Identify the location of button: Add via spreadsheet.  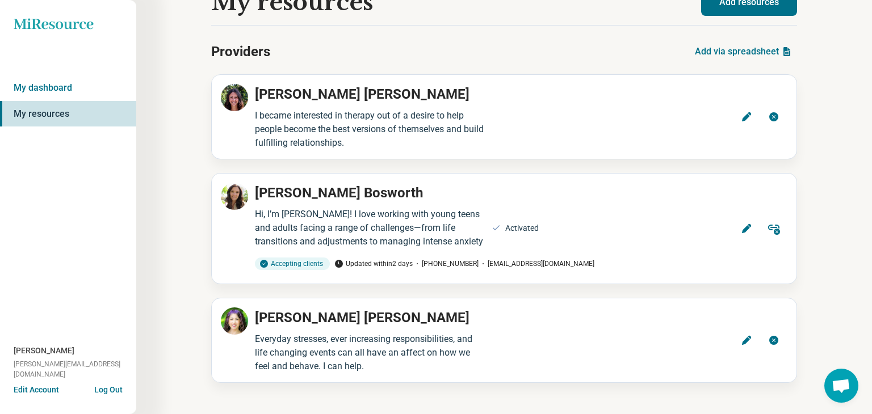
(743, 52).